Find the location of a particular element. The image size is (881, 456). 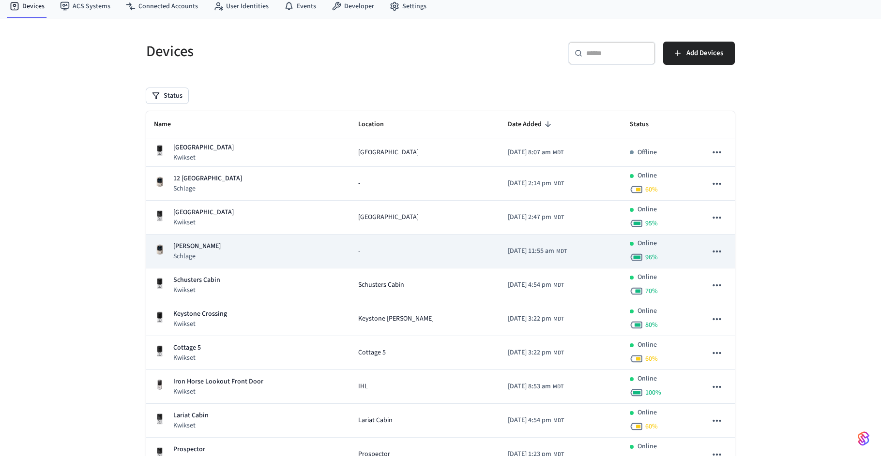

img: Yale Assure Touchscreen Wifi Smart Lock, Satin Nickel, Front is located at coordinates (160, 385).